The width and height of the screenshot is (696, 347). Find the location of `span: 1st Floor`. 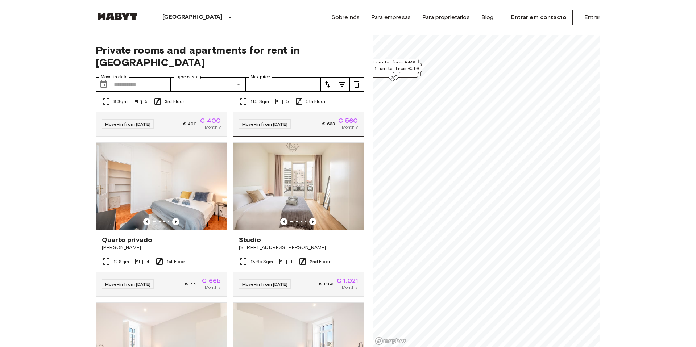

span: 1st Floor is located at coordinates (176, 262).